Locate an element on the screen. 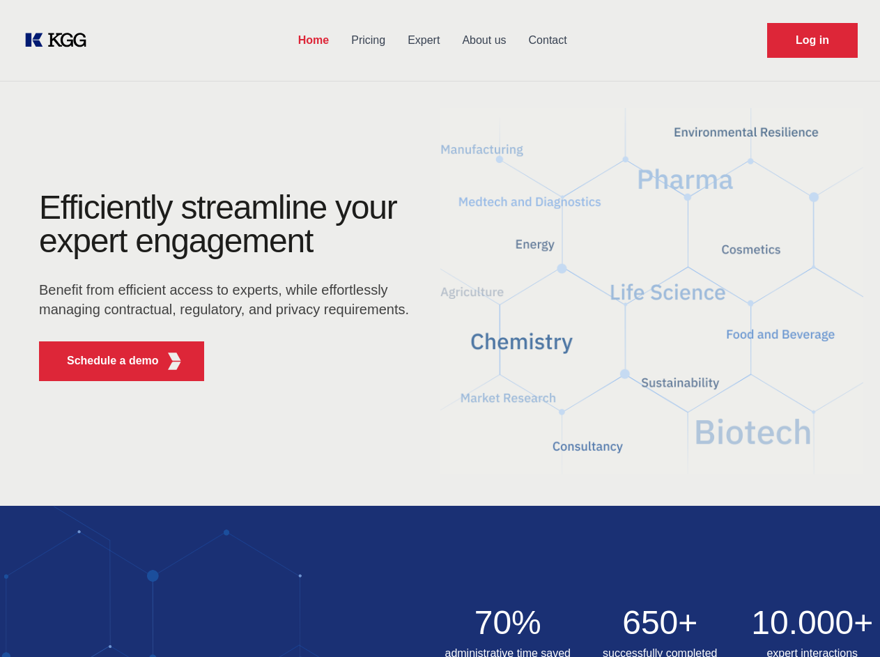 This screenshot has height=657, width=880. a: Expert is located at coordinates (424, 40).